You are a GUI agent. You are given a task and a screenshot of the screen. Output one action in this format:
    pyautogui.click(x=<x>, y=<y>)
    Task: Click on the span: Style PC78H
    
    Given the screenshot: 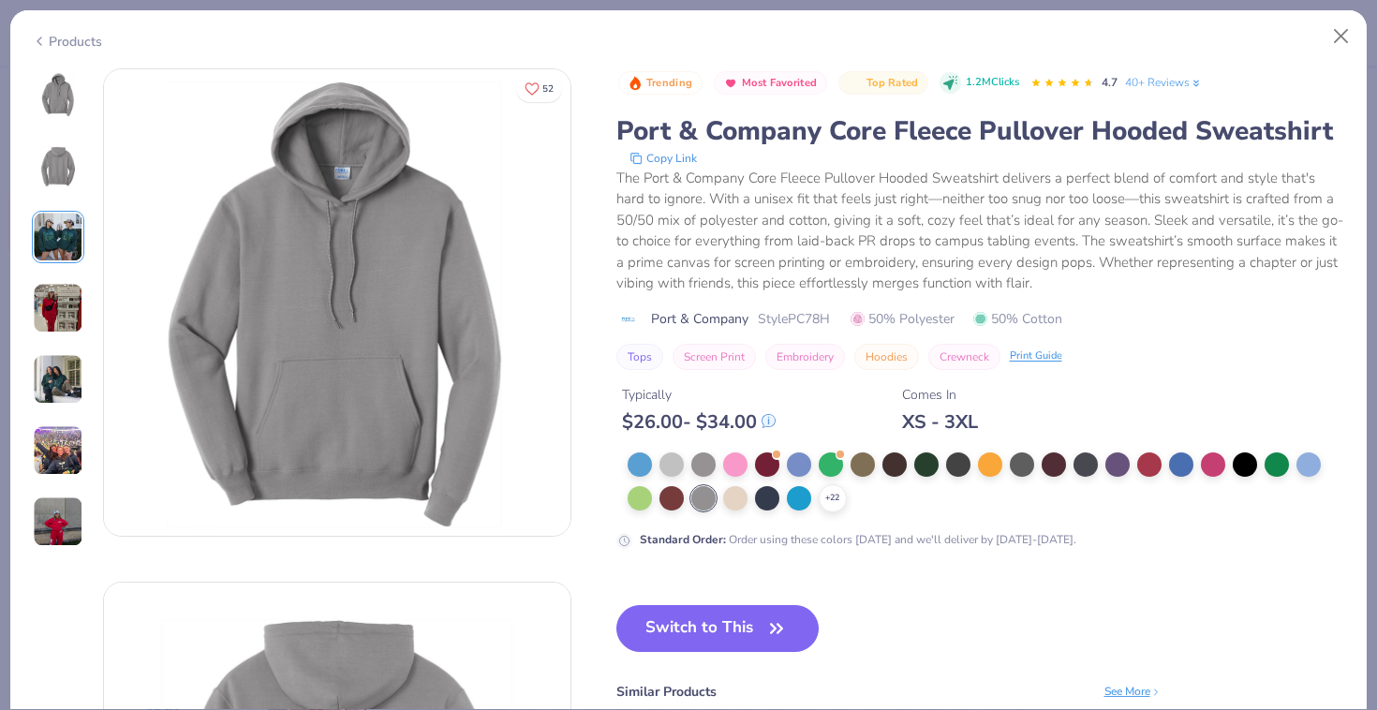 What is the action you would take?
    pyautogui.click(x=793, y=318)
    